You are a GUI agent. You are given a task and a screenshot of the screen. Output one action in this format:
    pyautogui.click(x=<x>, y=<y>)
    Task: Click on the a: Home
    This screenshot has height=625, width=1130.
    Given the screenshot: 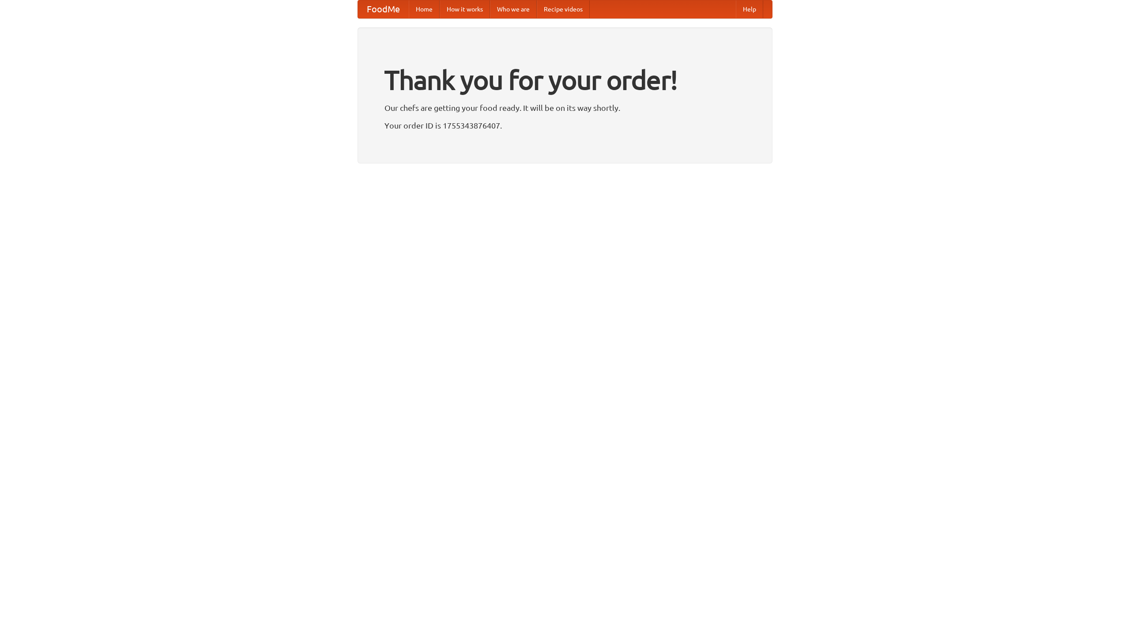 What is the action you would take?
    pyautogui.click(x=424, y=9)
    